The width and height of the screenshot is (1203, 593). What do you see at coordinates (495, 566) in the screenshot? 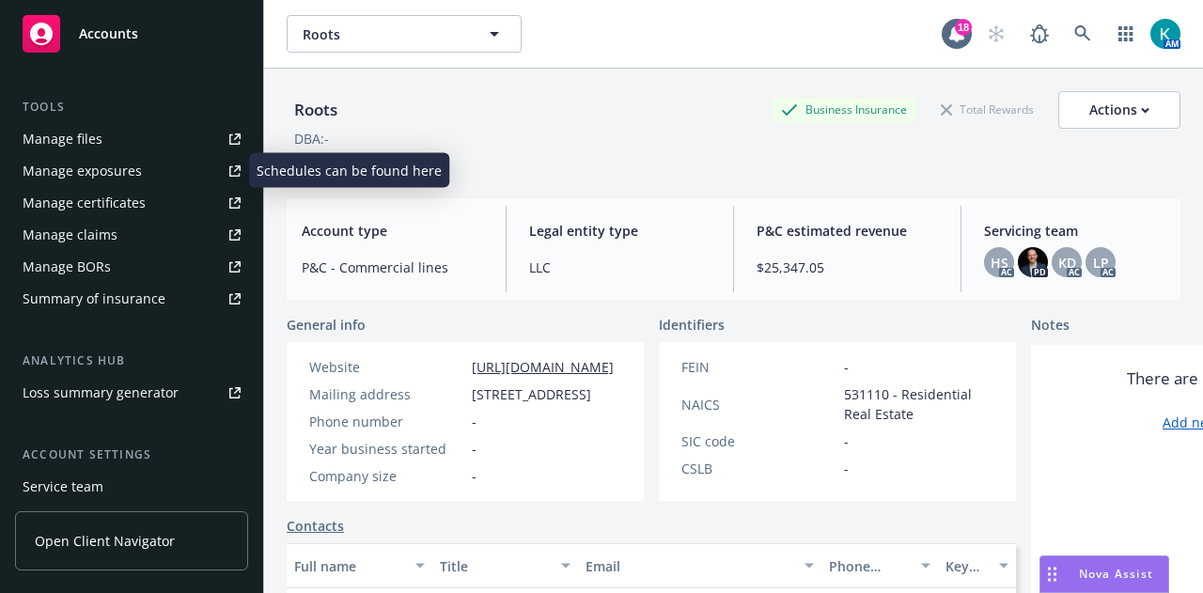
I see `div: Title` at bounding box center [495, 566].